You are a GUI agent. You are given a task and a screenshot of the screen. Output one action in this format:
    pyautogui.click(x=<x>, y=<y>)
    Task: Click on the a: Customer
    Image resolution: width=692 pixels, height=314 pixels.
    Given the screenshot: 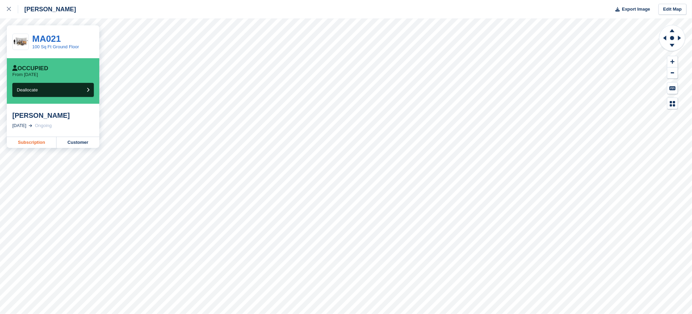 What is the action you would take?
    pyautogui.click(x=78, y=143)
    